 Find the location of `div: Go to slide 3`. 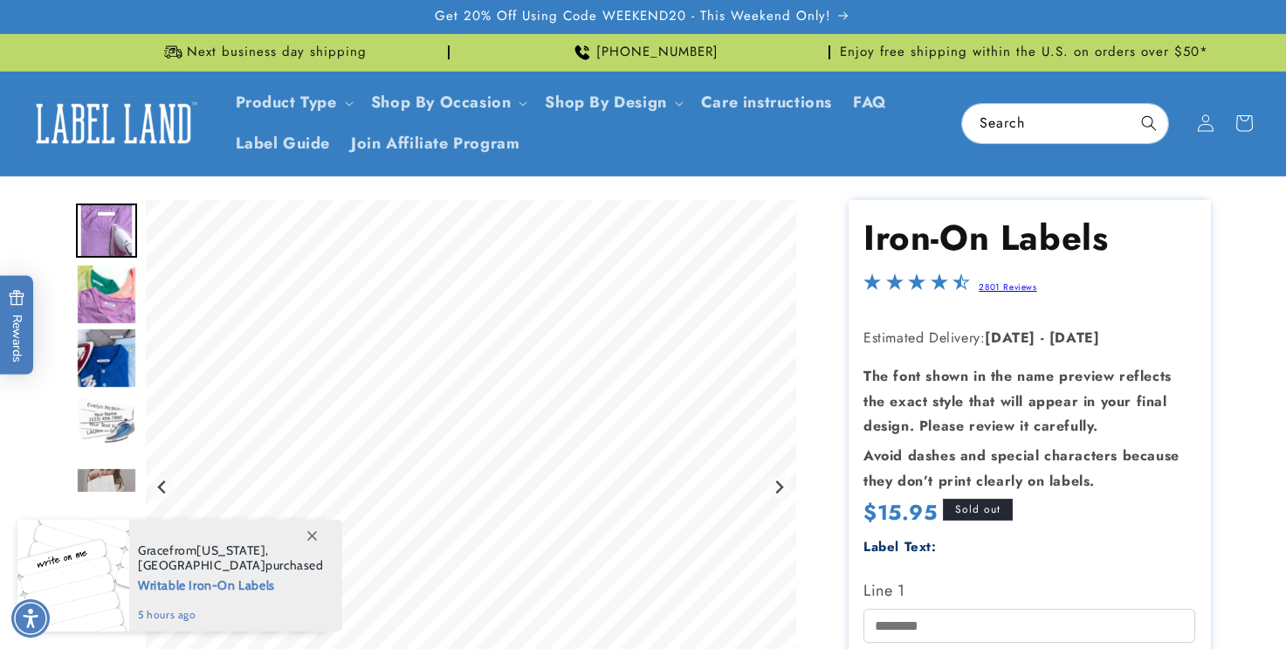

div: Go to slide 3 is located at coordinates (107, 358).